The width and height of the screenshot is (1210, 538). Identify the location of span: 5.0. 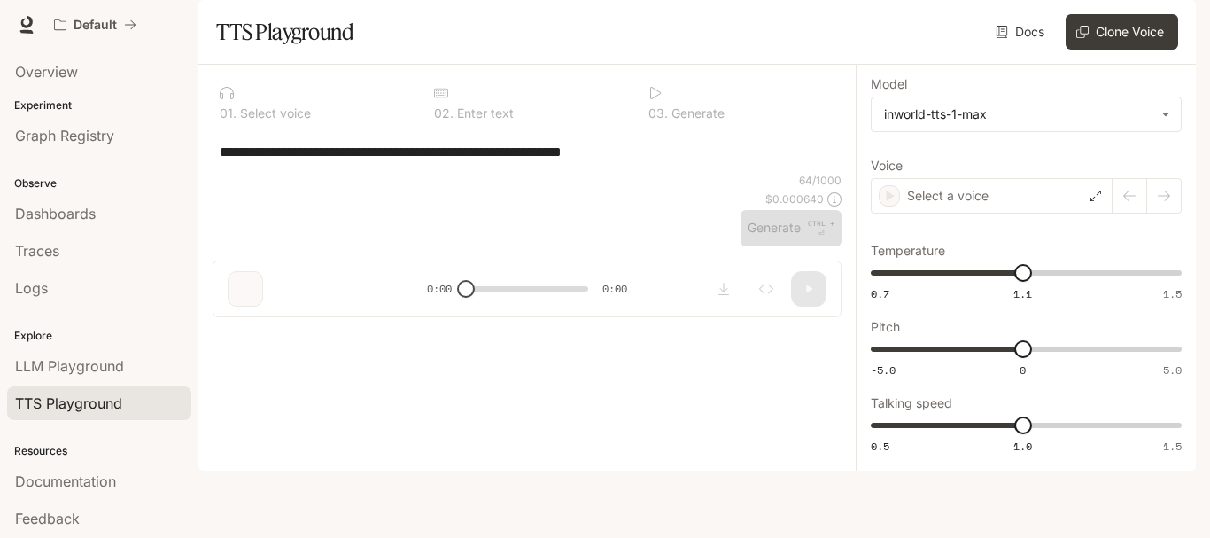
(1172, 369).